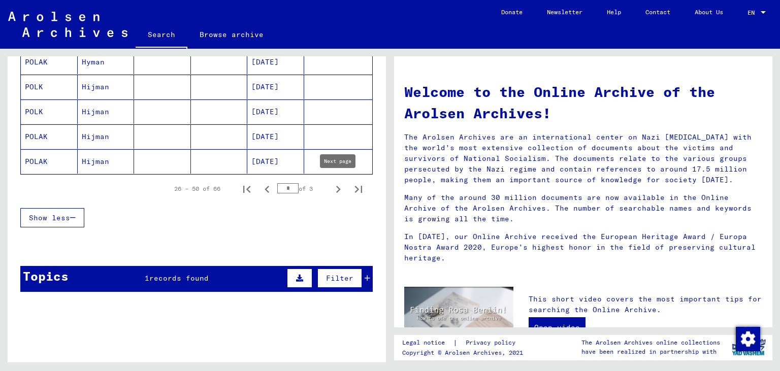 The image size is (780, 371). What do you see at coordinates (583, 208) in the screenshot?
I see `p: Many of the around 30 million documents are now available in the Online Archive of the Arolsen Ar...` at bounding box center [583, 208].